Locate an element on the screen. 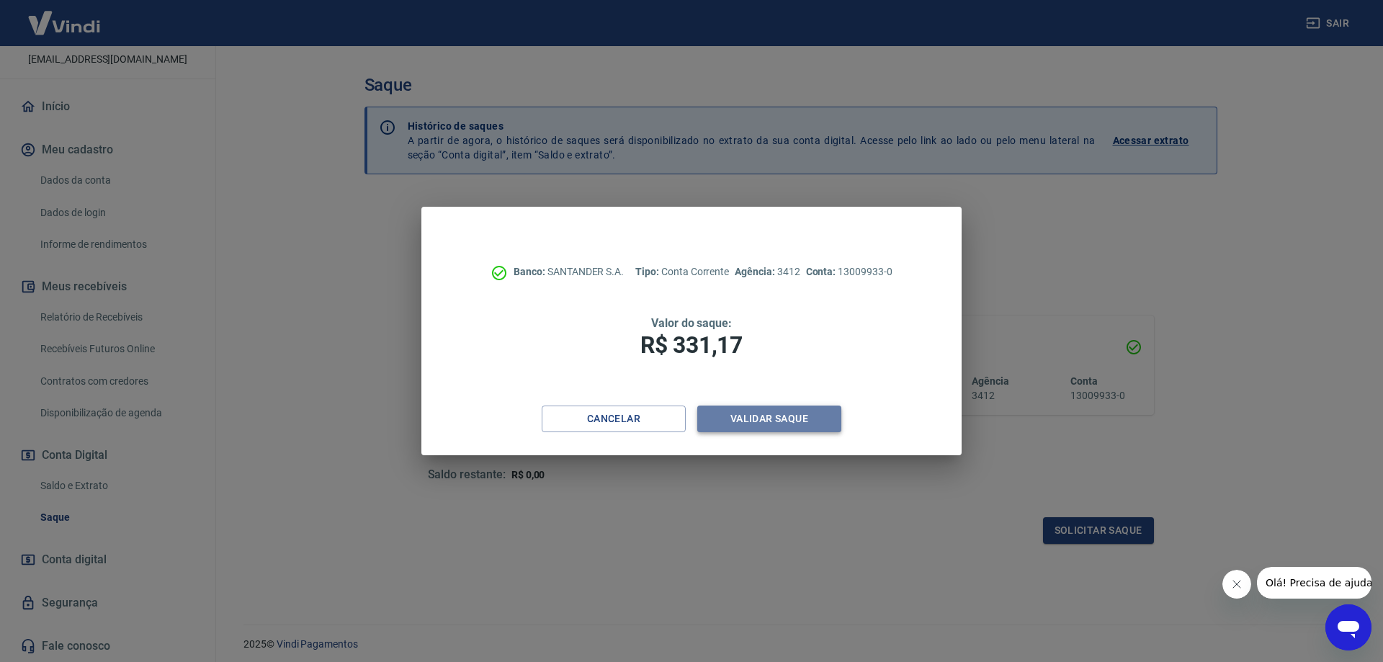  span: Tipo: is located at coordinates (648, 272).